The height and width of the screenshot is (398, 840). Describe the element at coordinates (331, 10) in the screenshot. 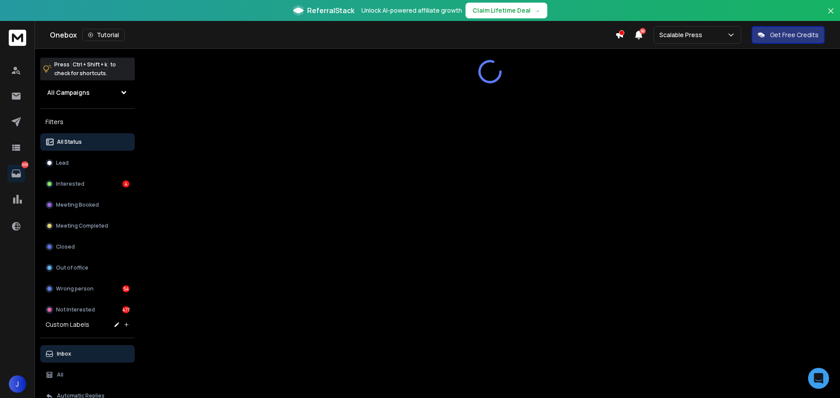

I see `span: ReferralStack` at that location.